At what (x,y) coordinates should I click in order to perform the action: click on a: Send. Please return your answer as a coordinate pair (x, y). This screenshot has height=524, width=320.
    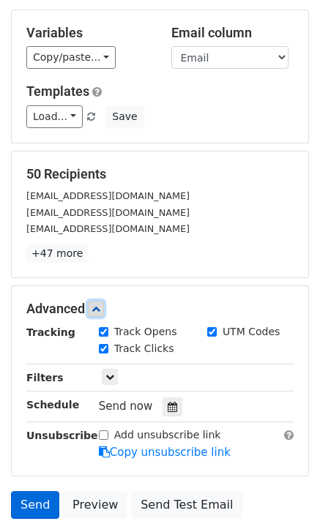
    Looking at the image, I should click on (35, 505).